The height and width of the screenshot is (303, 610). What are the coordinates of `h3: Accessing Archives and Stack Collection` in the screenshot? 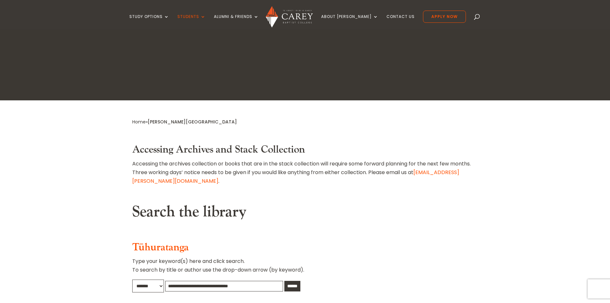 It's located at (305, 151).